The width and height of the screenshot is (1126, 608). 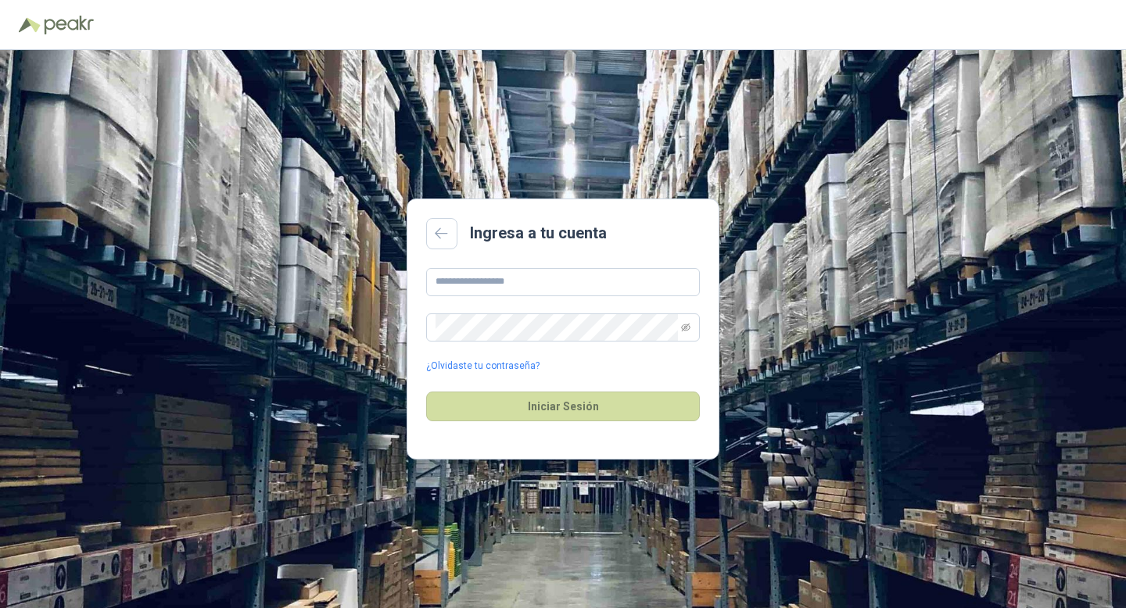 I want to click on img: Peakr, so click(x=69, y=25).